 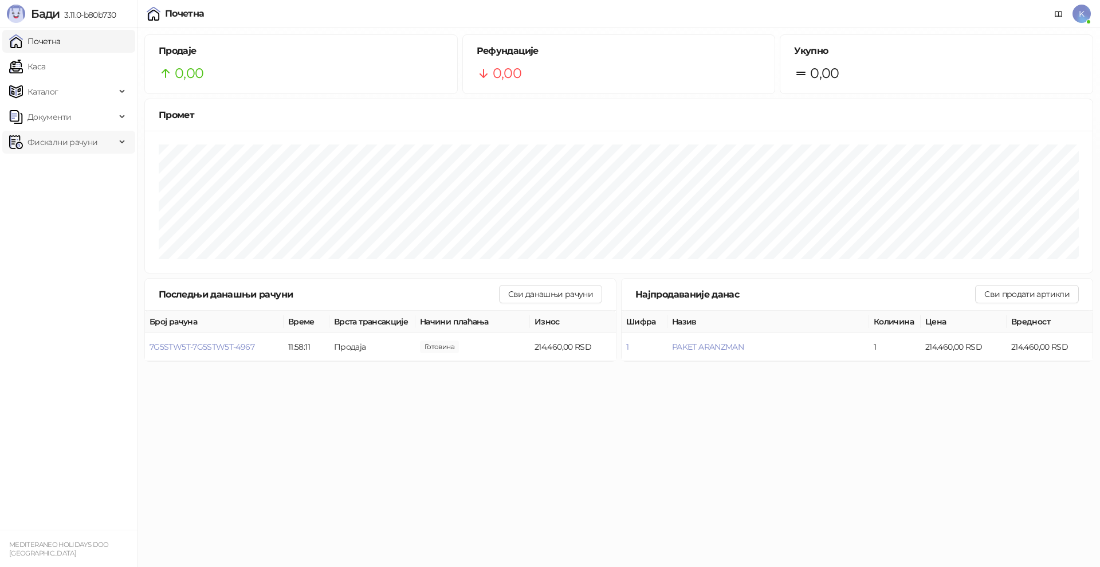 What do you see at coordinates (573, 322) in the screenshot?
I see `th: Износ` at bounding box center [573, 322].